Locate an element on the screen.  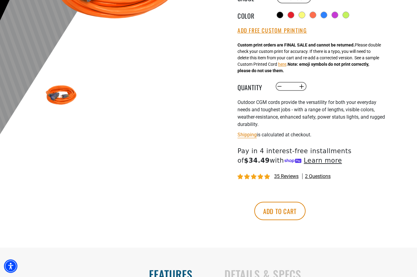
span: 4.80 stars is located at coordinates (255, 177).